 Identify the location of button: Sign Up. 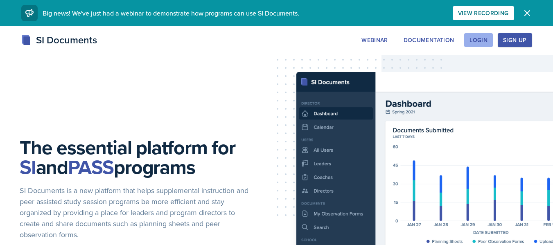
(515, 40).